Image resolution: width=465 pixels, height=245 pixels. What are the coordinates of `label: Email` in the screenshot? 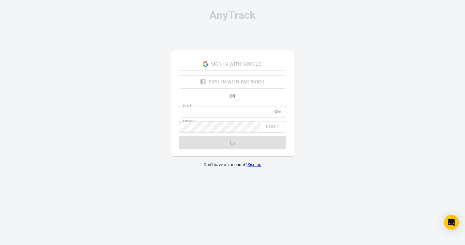 It's located at (186, 106).